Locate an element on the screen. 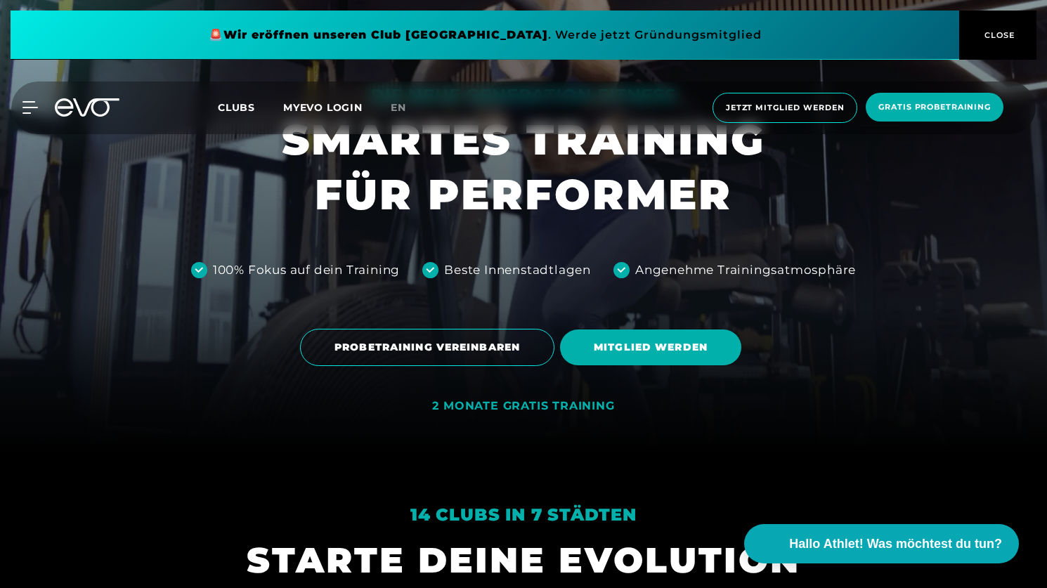 The image size is (1047, 588). h1: SMARTES TRAINING FÜR PERFORMER is located at coordinates (523, 167).